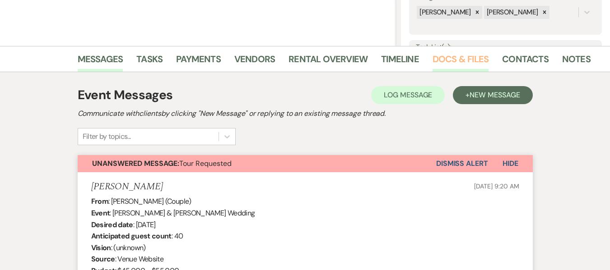 The image size is (610, 270). Describe the element at coordinates (492, 95) in the screenshot. I see `button: +New Message` at that location.